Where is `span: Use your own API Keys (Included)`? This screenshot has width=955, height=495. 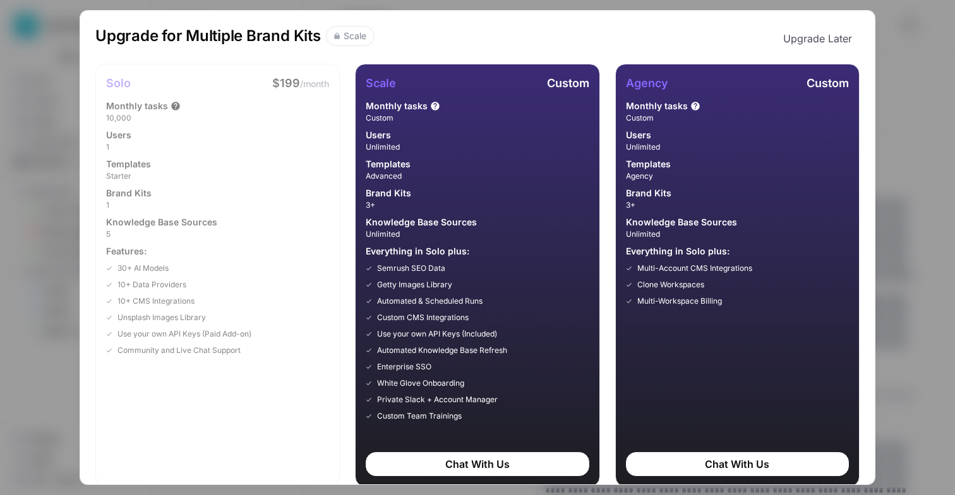
span: Use your own API Keys (Included) is located at coordinates (437, 334).